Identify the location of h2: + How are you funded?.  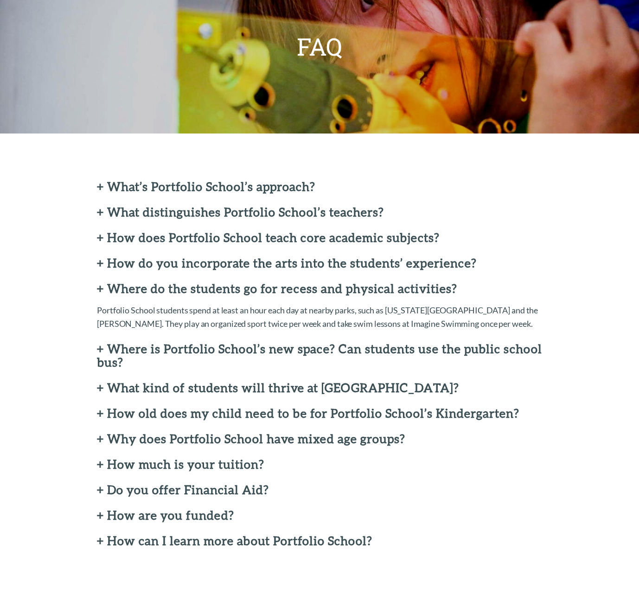
(319, 515).